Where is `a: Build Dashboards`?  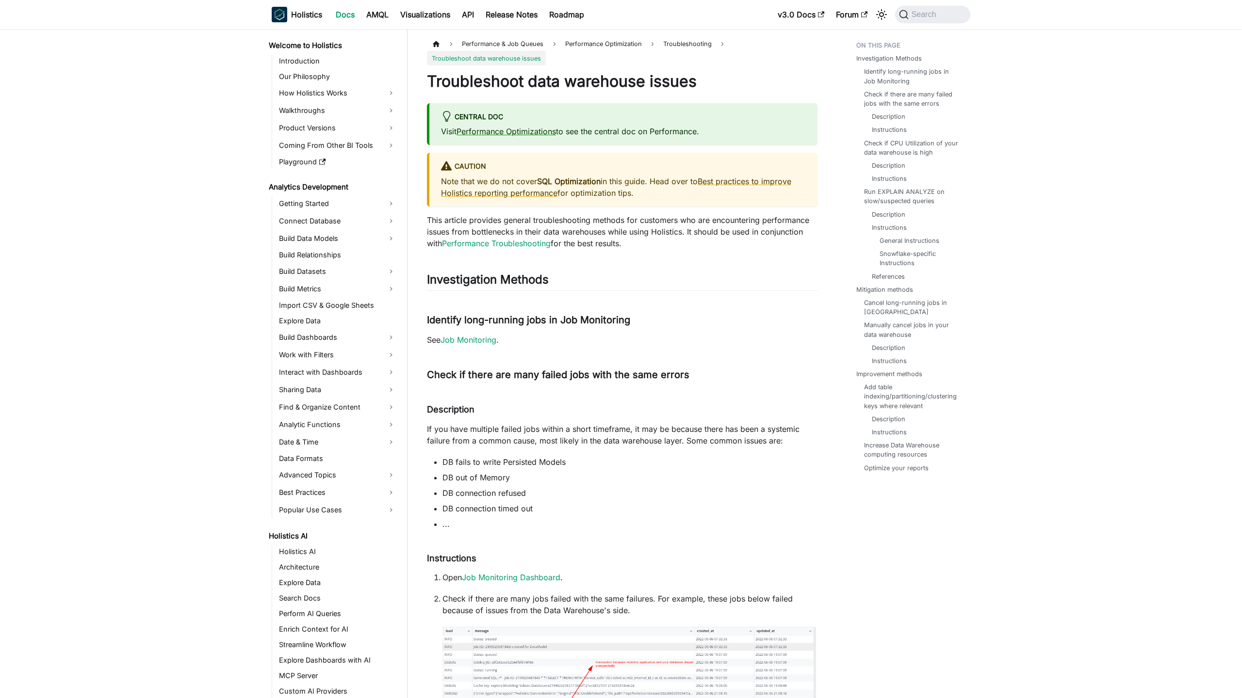
a: Build Dashboards is located at coordinates (337, 338).